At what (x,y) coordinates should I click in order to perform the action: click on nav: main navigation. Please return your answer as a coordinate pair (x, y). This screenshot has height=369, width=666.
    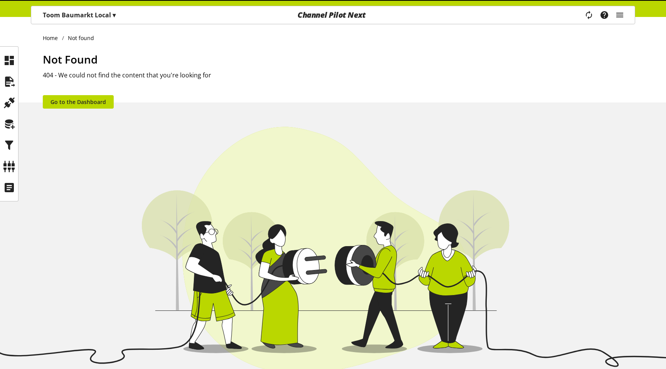
    Looking at the image, I should click on (333, 15).